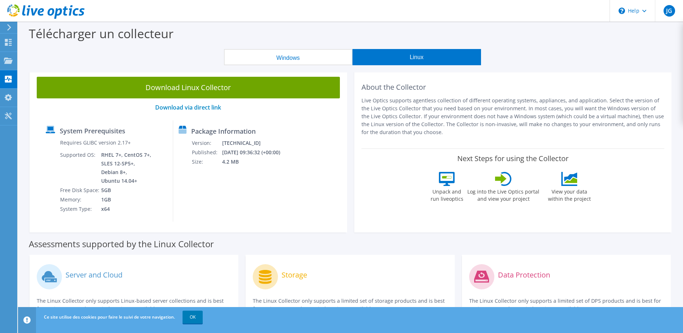 Image resolution: width=683 pixels, height=333 pixels. Describe the element at coordinates (513, 87) in the screenshot. I see `h2: About the Collector` at that location.